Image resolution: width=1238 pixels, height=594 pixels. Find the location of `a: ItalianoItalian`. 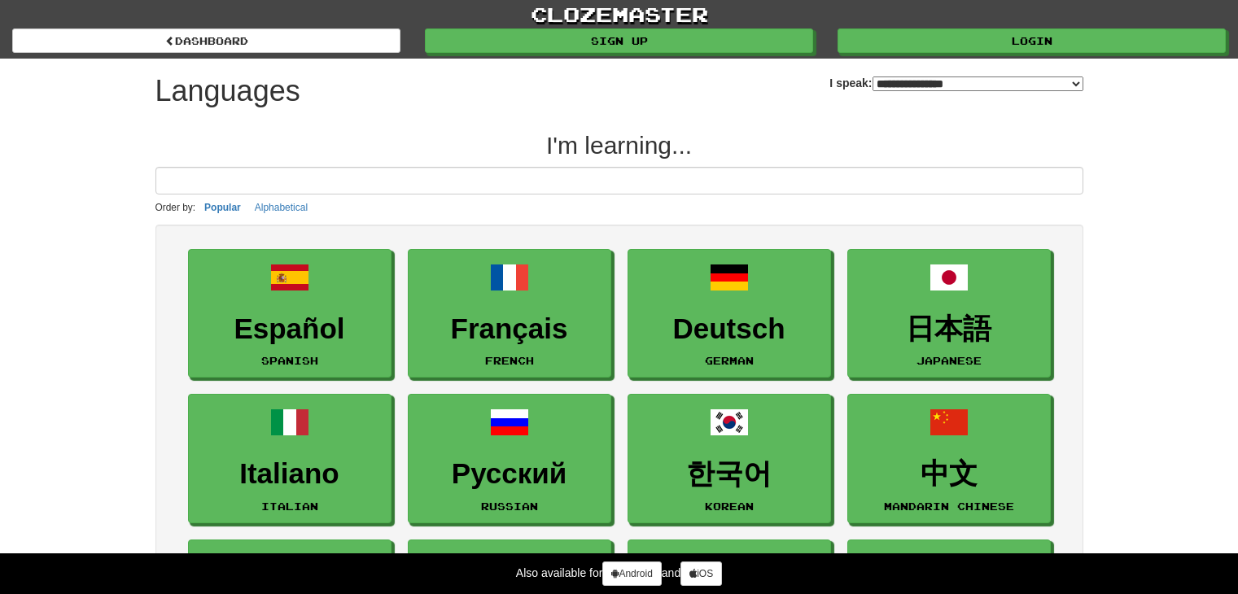

a: ItalianoItalian is located at coordinates (290, 458).